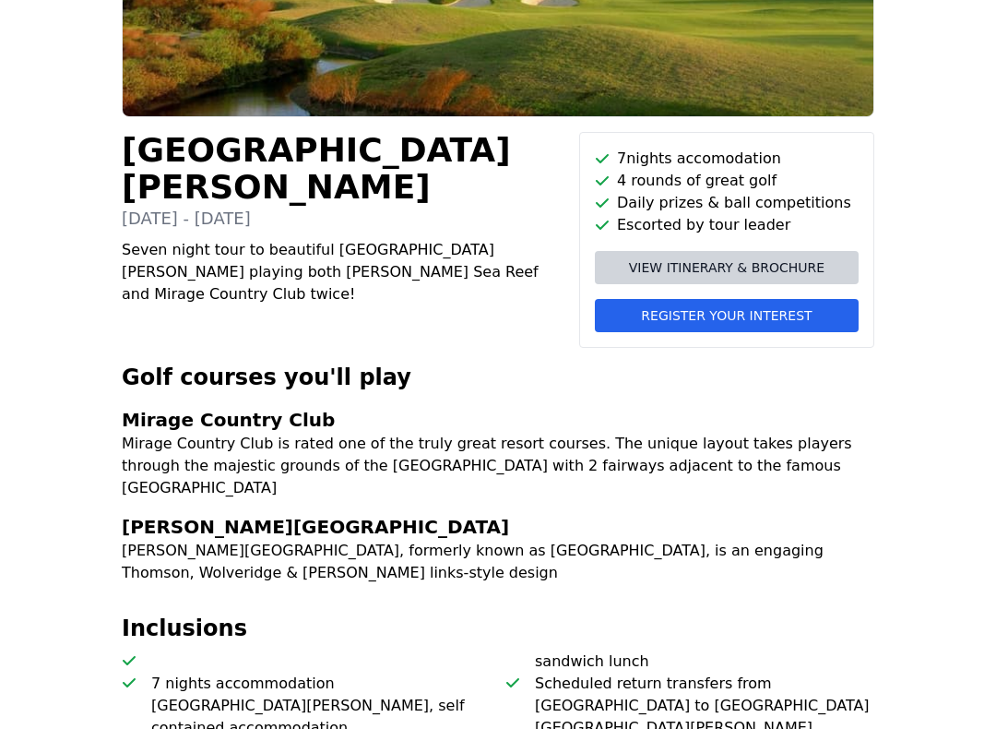 The width and height of the screenshot is (996, 729). What do you see at coordinates (498, 377) in the screenshot?
I see `h2: Golf courses you'll play` at bounding box center [498, 377].